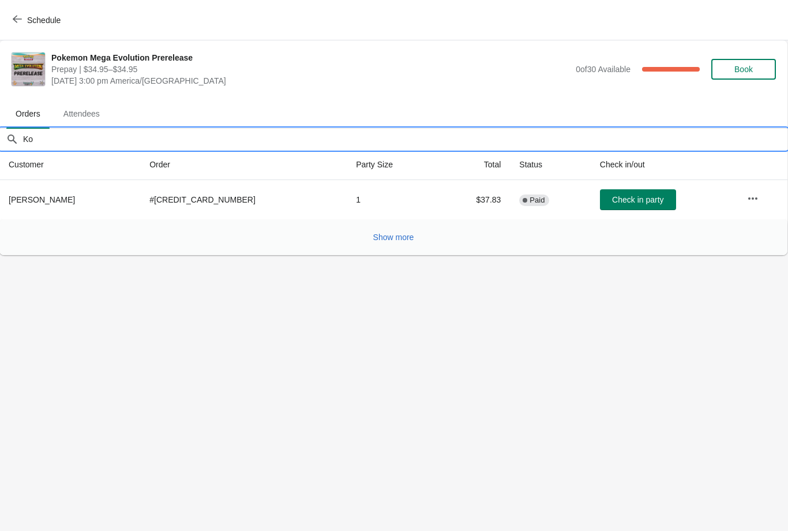 The image size is (788, 531). What do you see at coordinates (38, 20) in the screenshot?
I see `button: Schedule` at bounding box center [38, 20].